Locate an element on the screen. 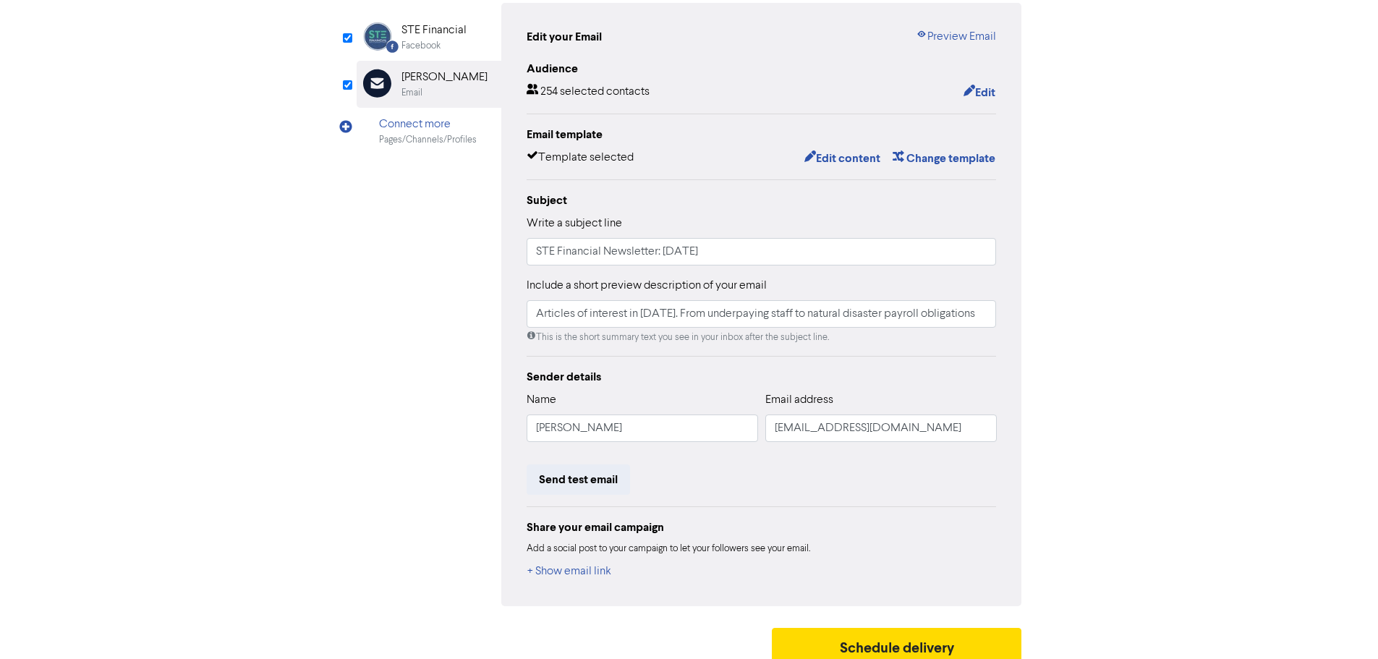  button: Edit is located at coordinates (979, 93).